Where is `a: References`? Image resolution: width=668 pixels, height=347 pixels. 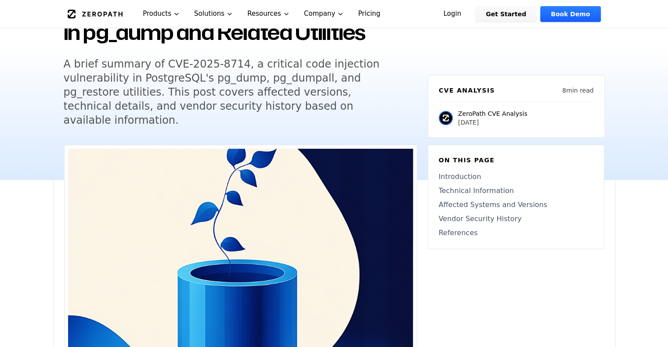
a: References is located at coordinates (516, 233).